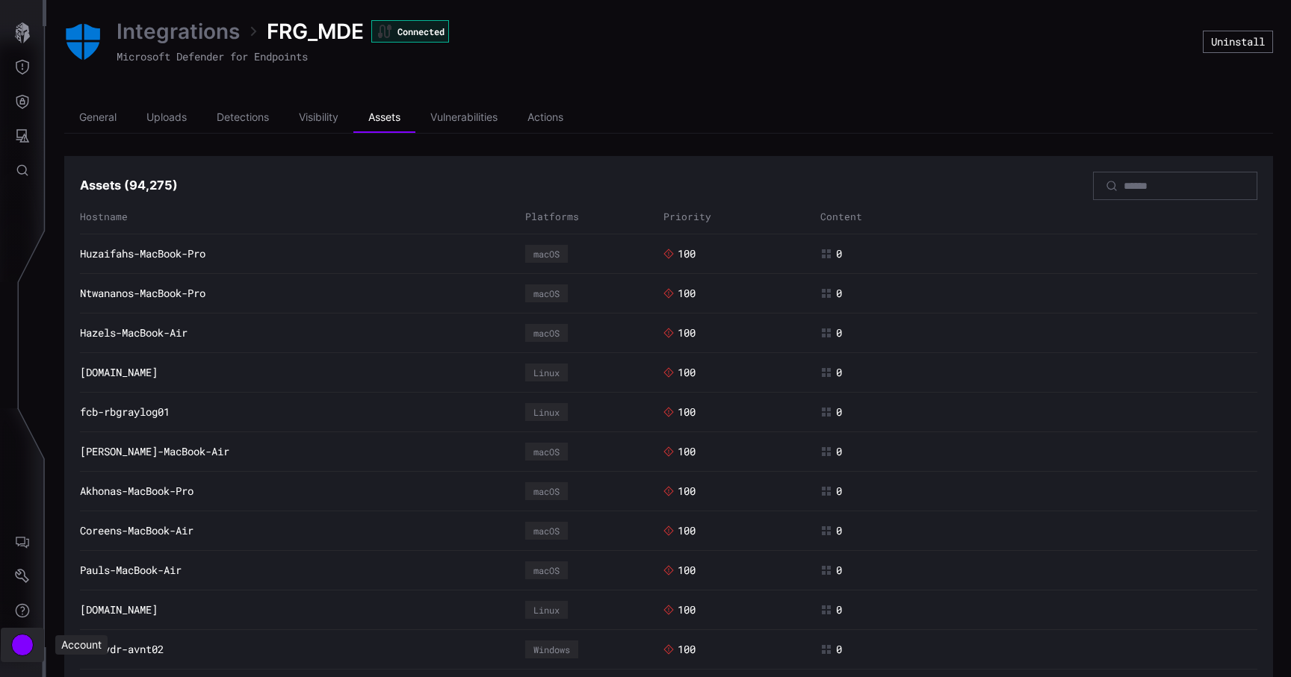 The image size is (1291, 677). Describe the element at coordinates (318, 118) in the screenshot. I see `li: Visibility` at that location.